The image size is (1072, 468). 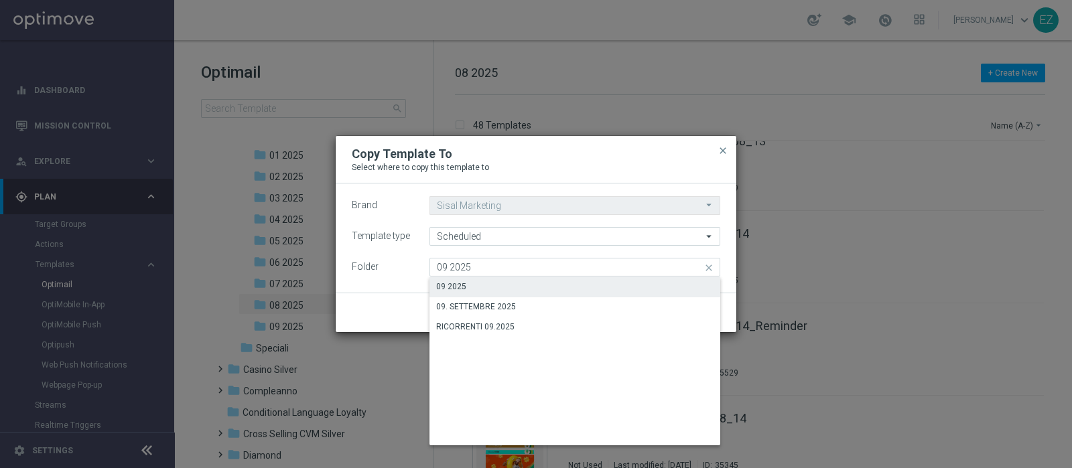 I want to click on h2: Copy Template To, so click(x=402, y=154).